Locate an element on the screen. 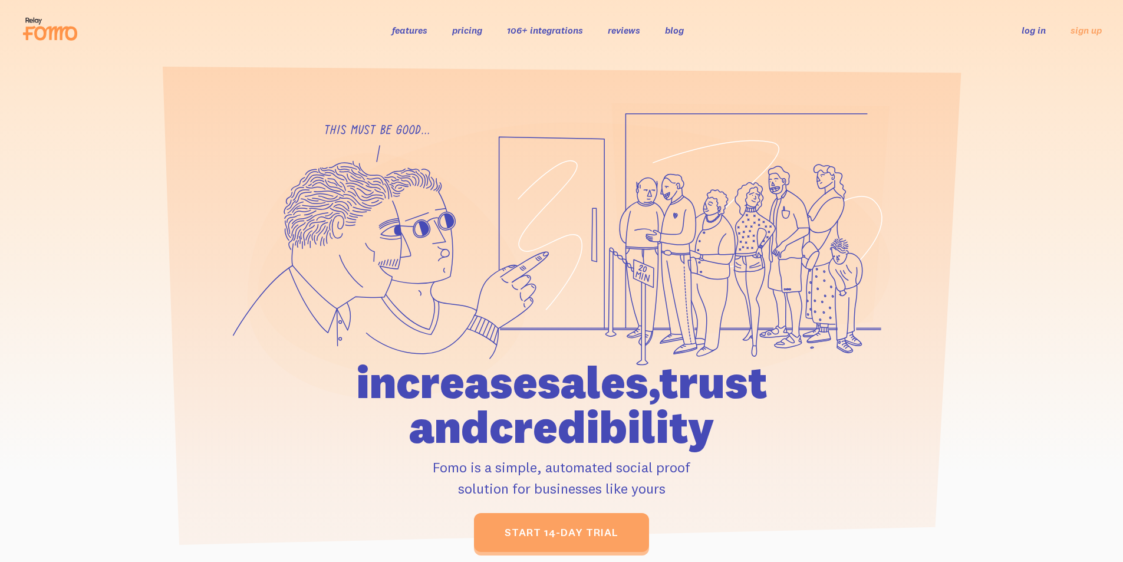 This screenshot has height=562, width=1123. a: start 14-day trial is located at coordinates (561, 532).